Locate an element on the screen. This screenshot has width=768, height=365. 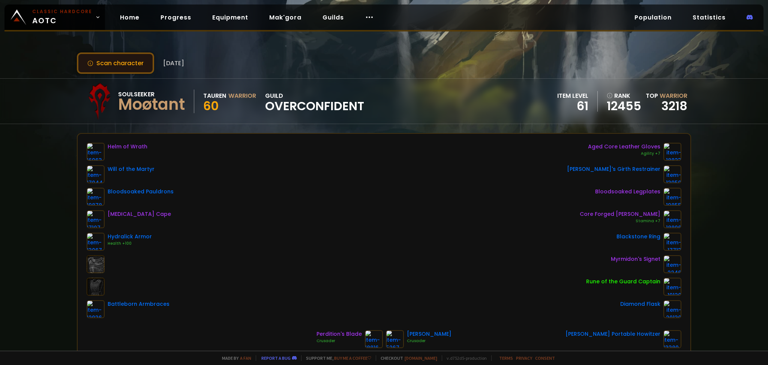
div: Diamond Flask is located at coordinates (640, 304).